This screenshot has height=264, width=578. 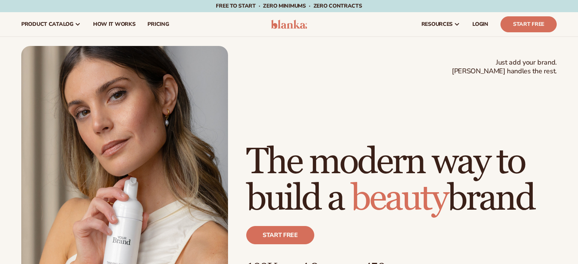 What do you see at coordinates (289, 6) in the screenshot?
I see `span: Free to start · ZERO minimums · ZERO contracts` at bounding box center [289, 6].